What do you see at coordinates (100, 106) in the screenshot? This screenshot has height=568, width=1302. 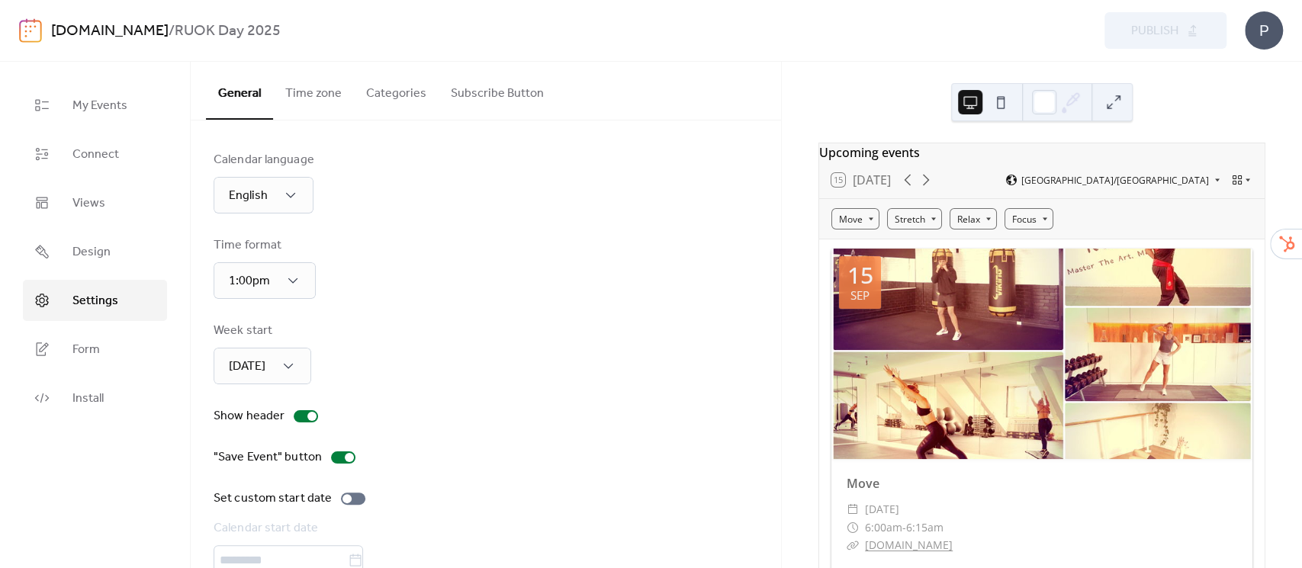 I see `span: My Events` at bounding box center [100, 106].